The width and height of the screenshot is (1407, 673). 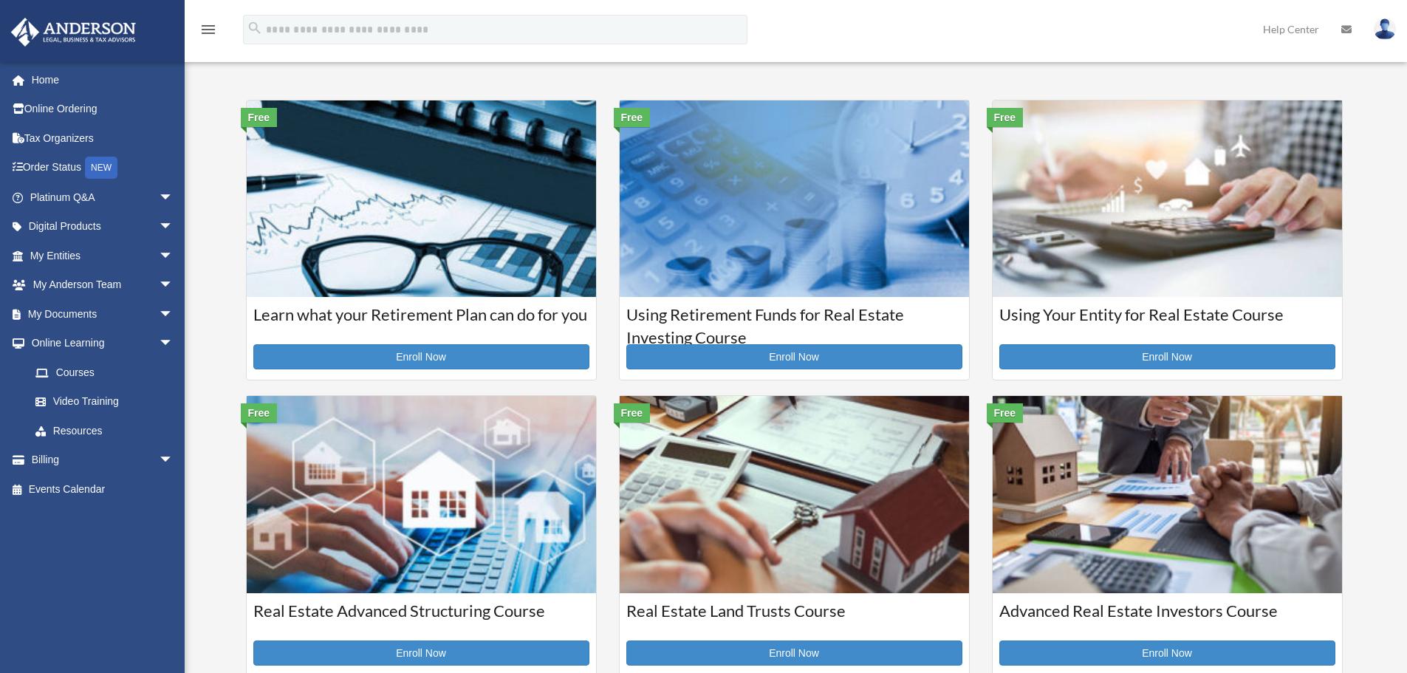 What do you see at coordinates (73, 32) in the screenshot?
I see `img: Anderson Advisors Platinum Portal` at bounding box center [73, 32].